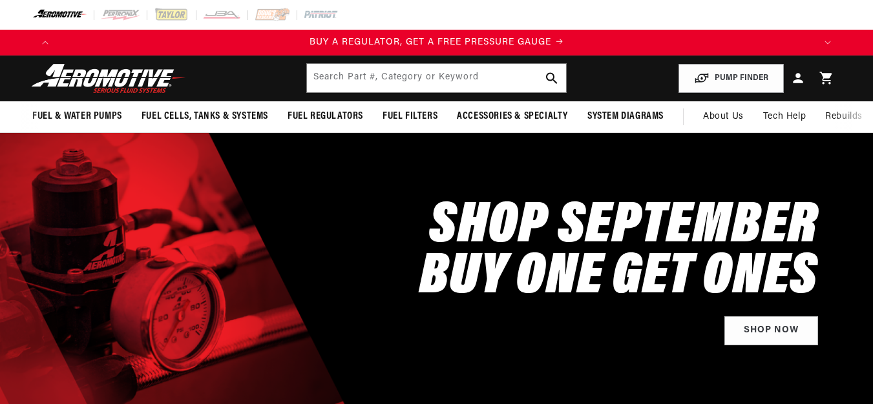 This screenshot has height=404, width=873. I want to click on span: Fuel Filters, so click(410, 116).